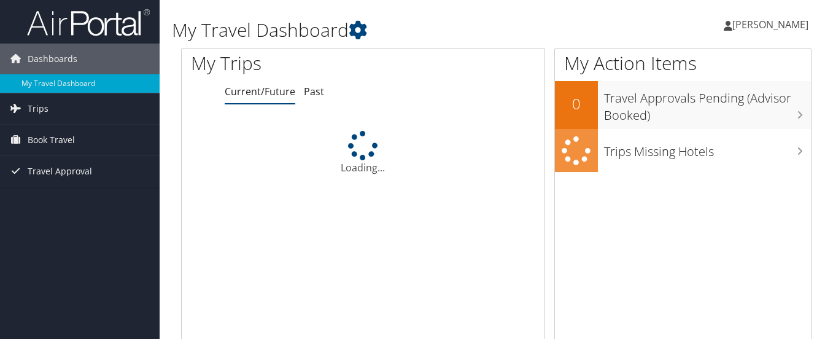  Describe the element at coordinates (60, 171) in the screenshot. I see `span: Travel Approval` at that location.